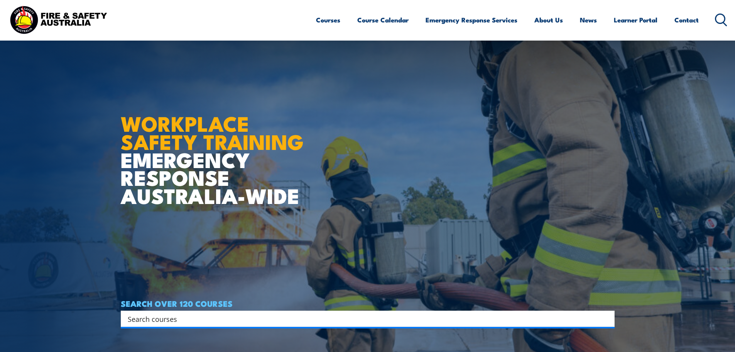 This screenshot has height=352, width=735. I want to click on a: News, so click(589, 20).